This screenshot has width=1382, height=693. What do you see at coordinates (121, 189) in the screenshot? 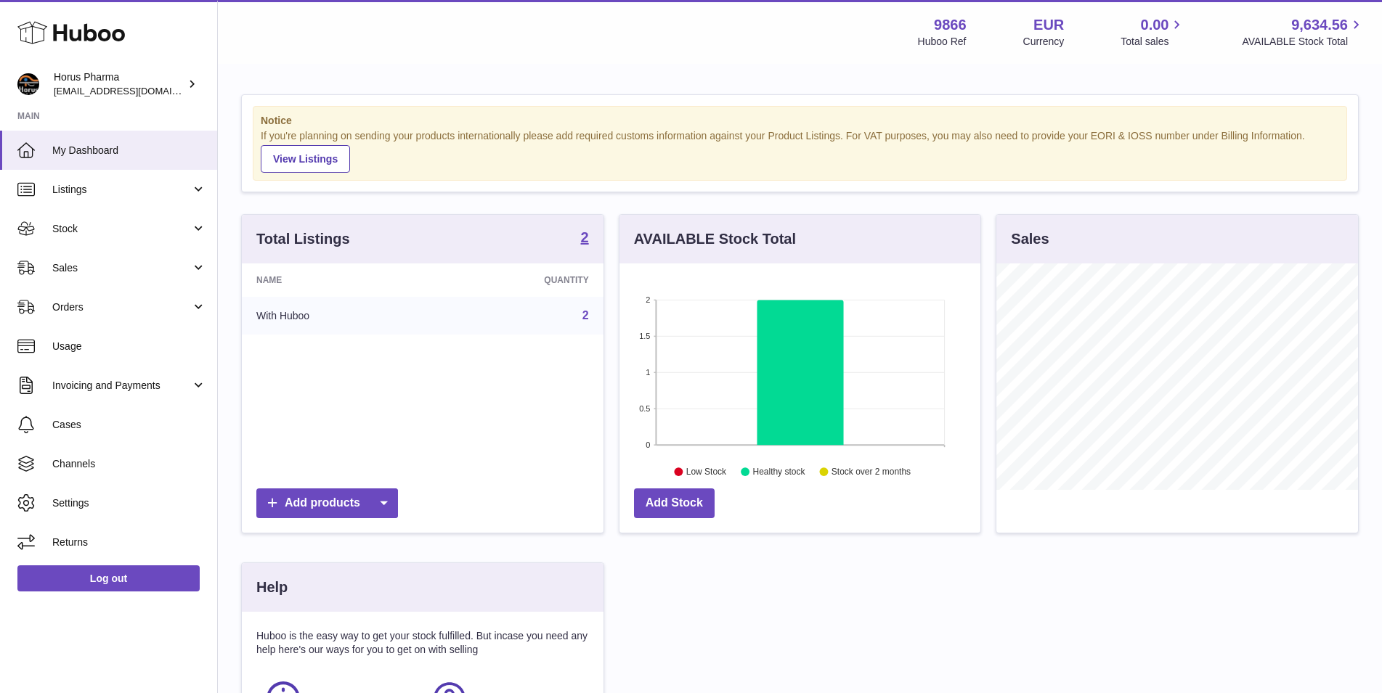
I see `span: Listings` at bounding box center [121, 189].